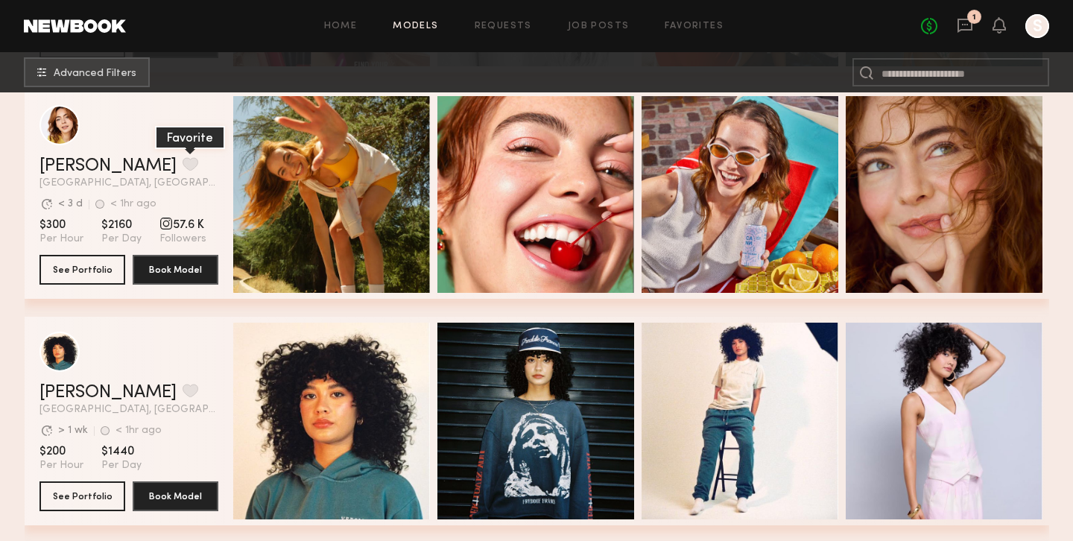  Describe the element at coordinates (974, 17) in the screenshot. I see `div: 1` at that location.